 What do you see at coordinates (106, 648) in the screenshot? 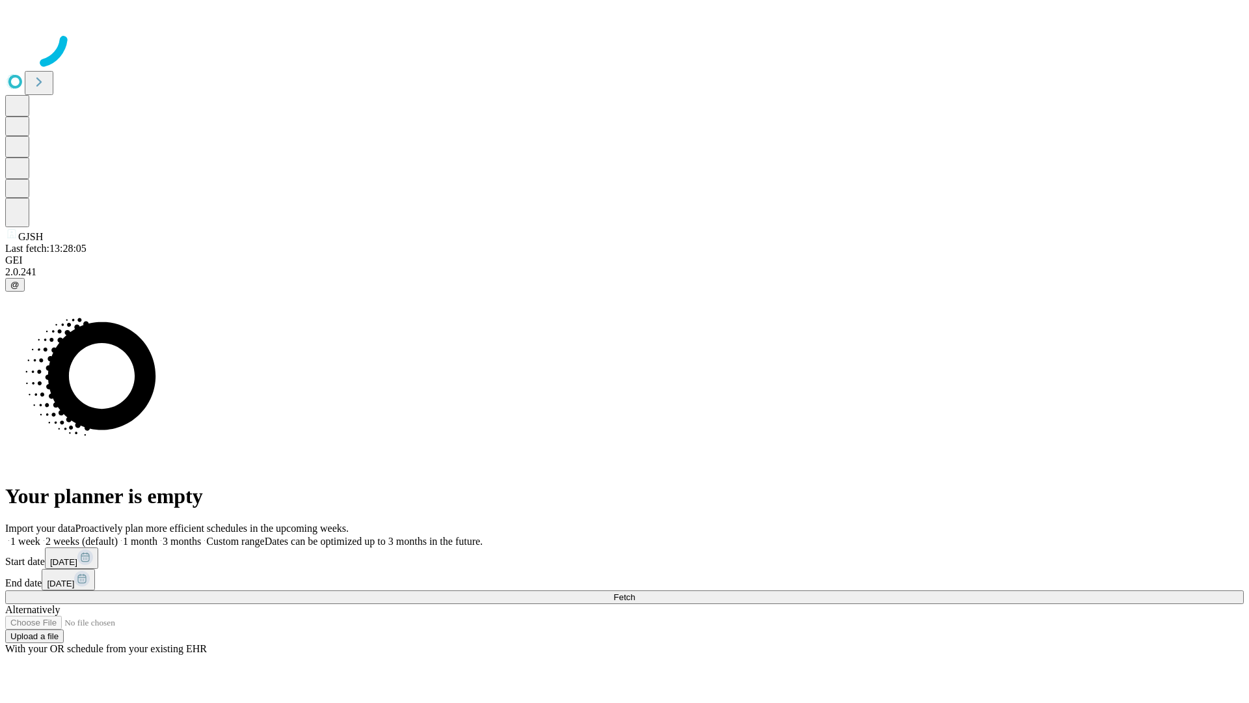
I see `span: With your OR schedule from your existing EHR` at bounding box center [106, 648].